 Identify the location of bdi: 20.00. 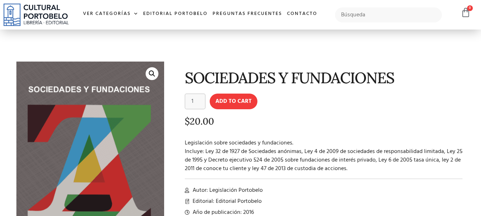
(199, 121).